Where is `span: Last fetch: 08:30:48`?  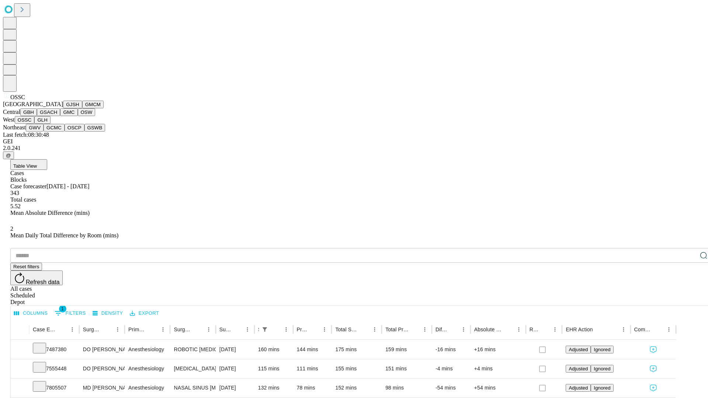
span: Last fetch: 08:30:48 is located at coordinates (26, 135).